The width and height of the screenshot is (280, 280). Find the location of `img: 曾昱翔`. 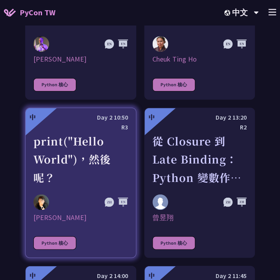

img: 曾昱翔 is located at coordinates (160, 202).